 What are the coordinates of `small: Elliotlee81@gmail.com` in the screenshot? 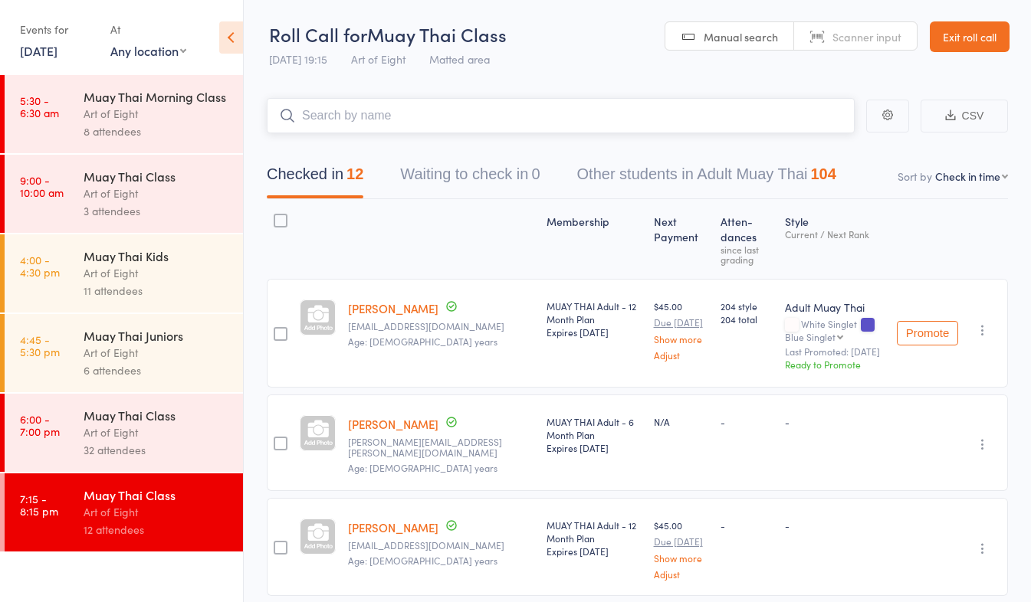 It's located at (441, 546).